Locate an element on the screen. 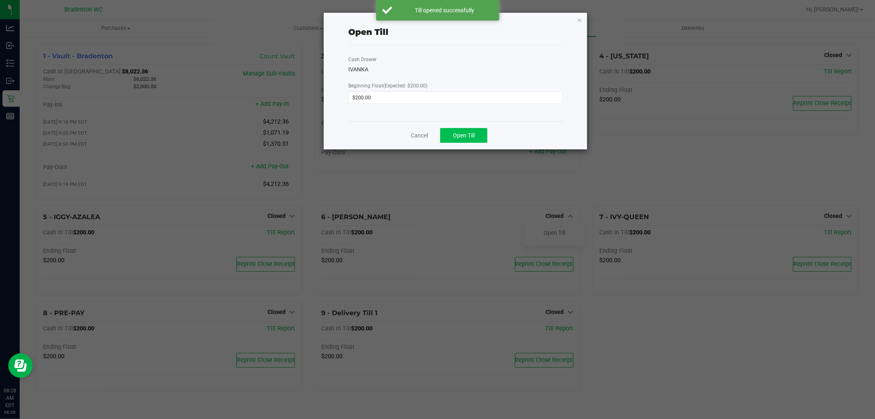 Image resolution: width=875 pixels, height=419 pixels. span: (Expected: $200.00) is located at coordinates (405, 86).